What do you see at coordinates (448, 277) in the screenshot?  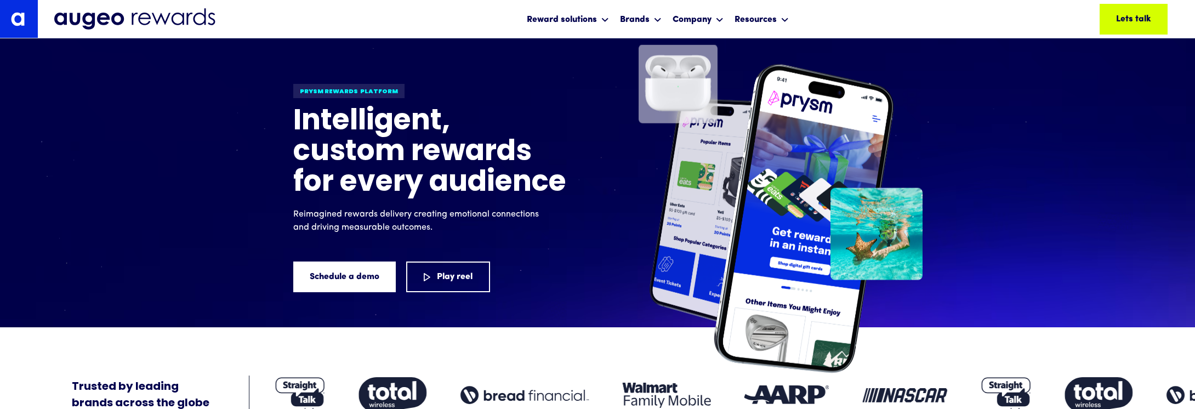 I see `a: Play reel` at bounding box center [448, 277].